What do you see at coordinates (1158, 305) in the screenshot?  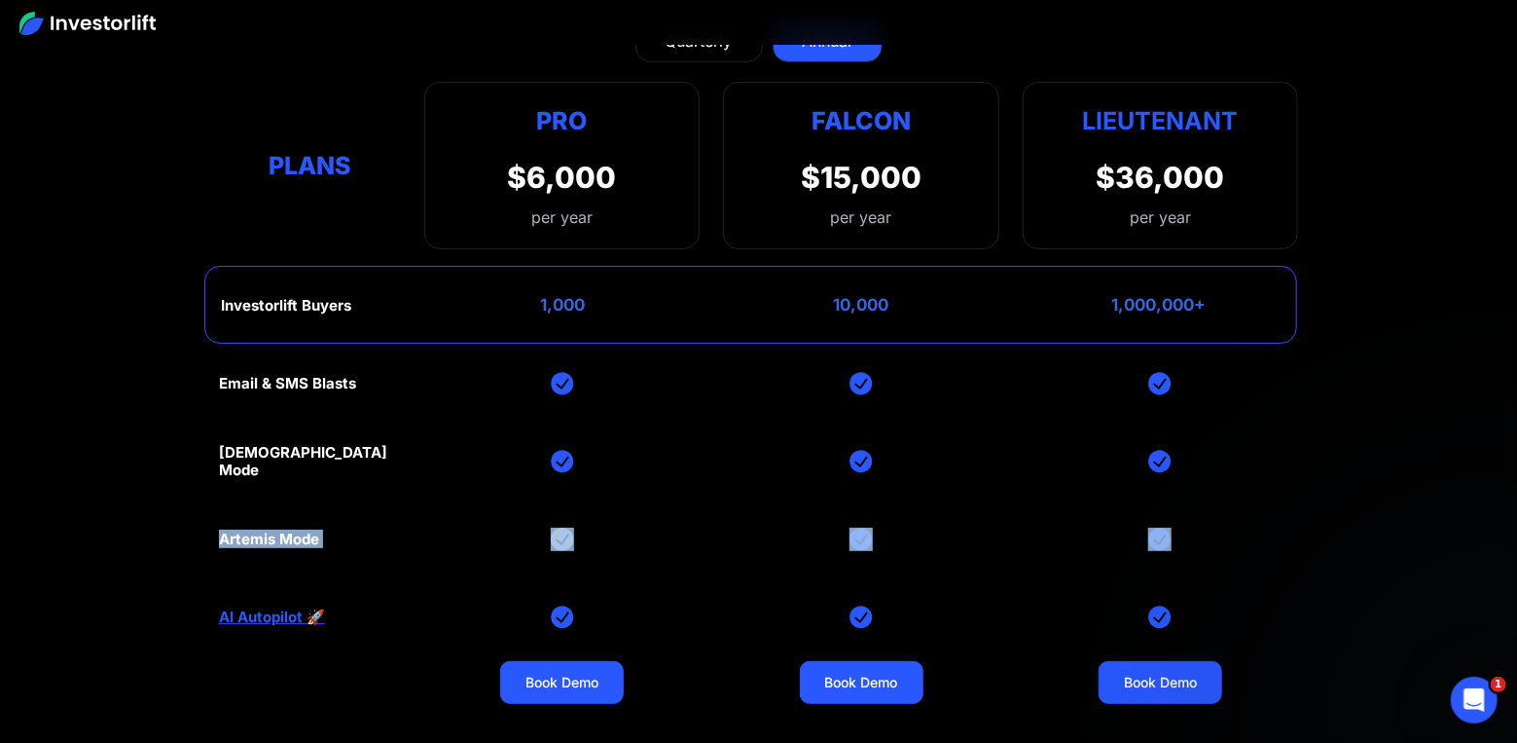 I see `div: 1,000,000+` at bounding box center [1158, 305].